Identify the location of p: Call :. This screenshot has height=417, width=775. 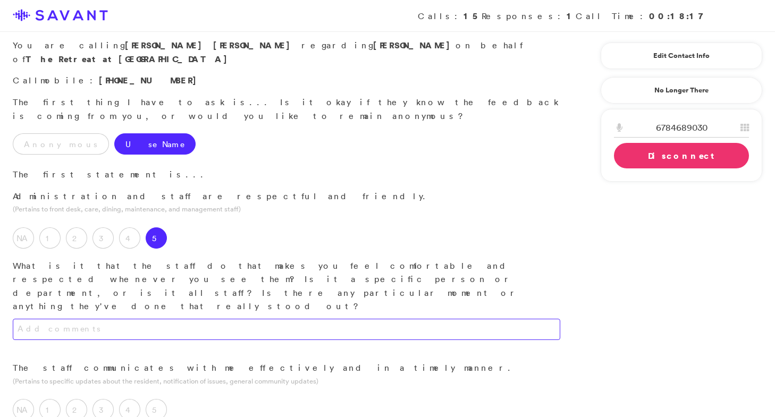
(286, 81).